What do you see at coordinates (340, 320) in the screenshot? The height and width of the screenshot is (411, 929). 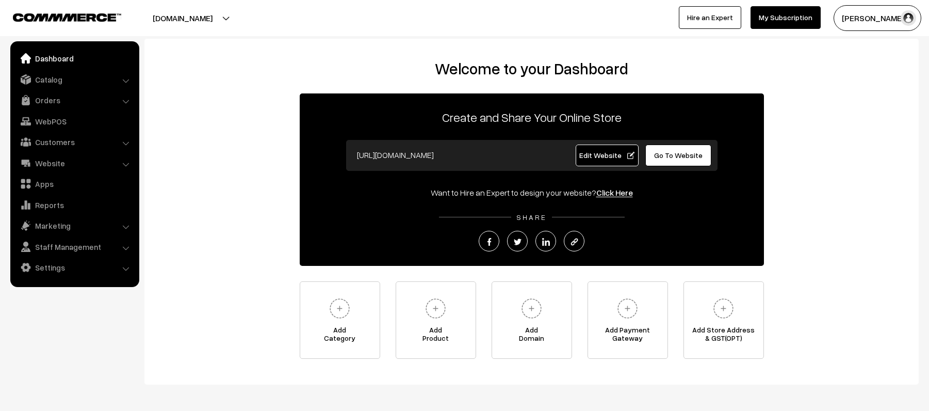 I see `a: AddCategory` at bounding box center [340, 320].